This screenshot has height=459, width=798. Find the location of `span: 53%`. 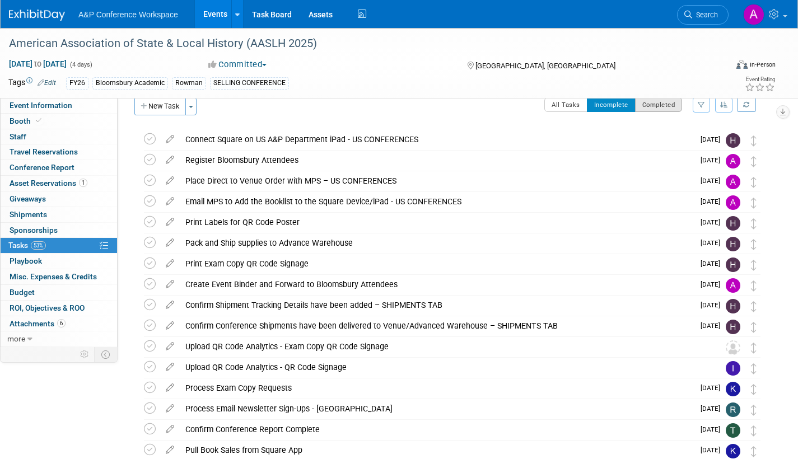

span: 53% is located at coordinates (38, 245).